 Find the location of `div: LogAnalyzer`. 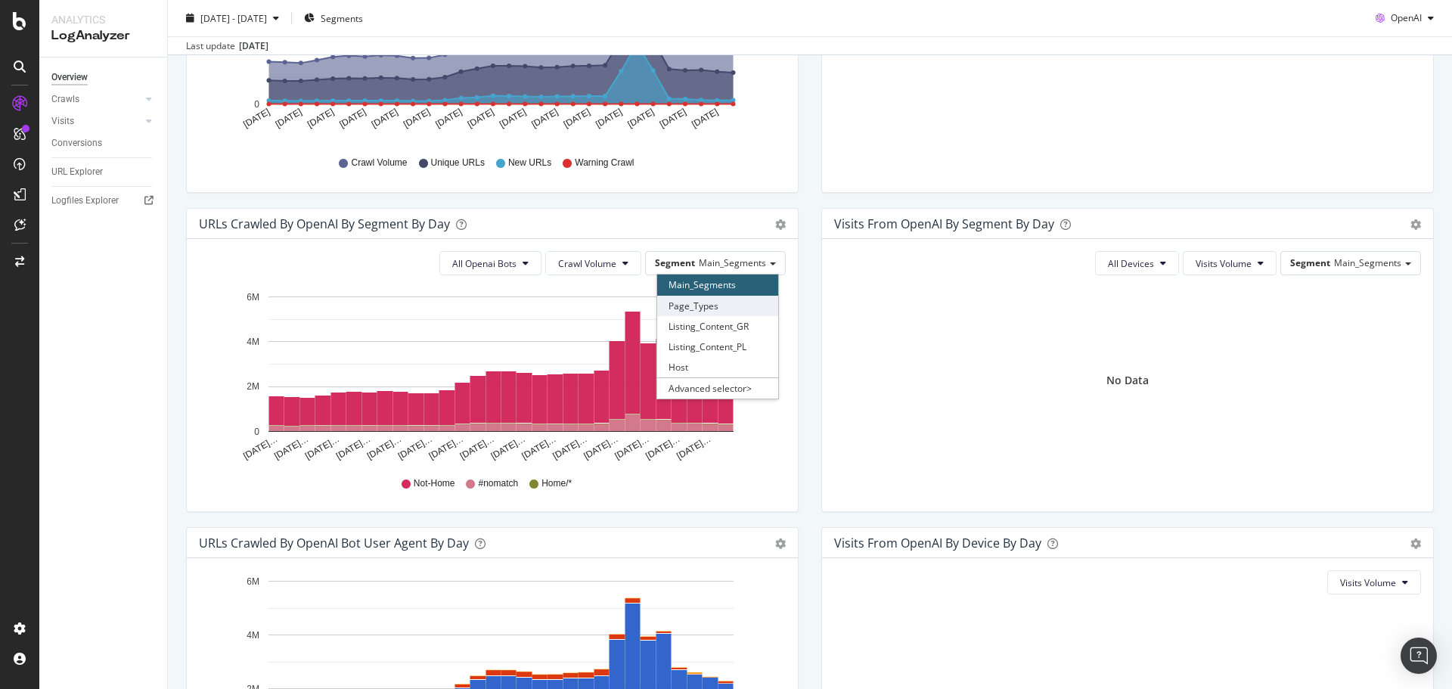

div: LogAnalyzer is located at coordinates (103, 36).